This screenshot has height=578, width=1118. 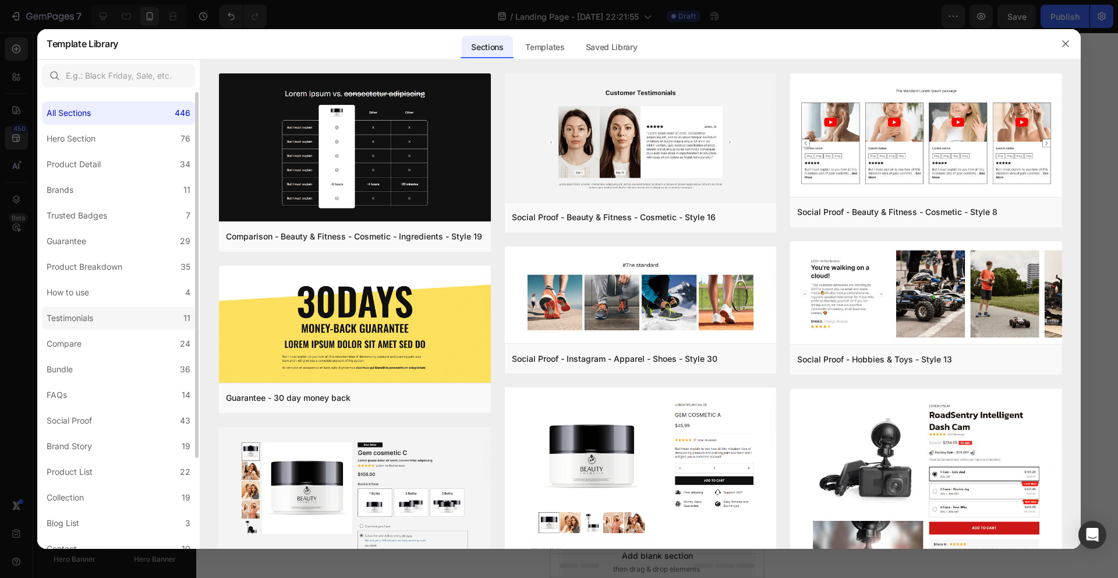 What do you see at coordinates (66, 241) in the screenshot?
I see `div: Guarantee` at bounding box center [66, 241].